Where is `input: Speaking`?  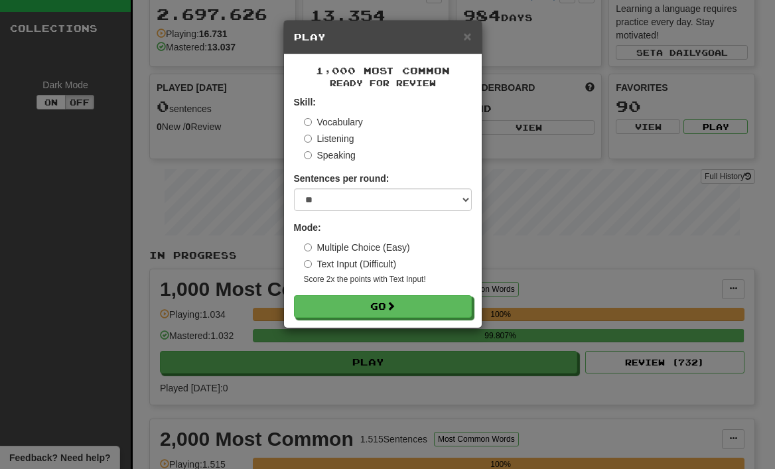
input: Speaking is located at coordinates (308, 155).